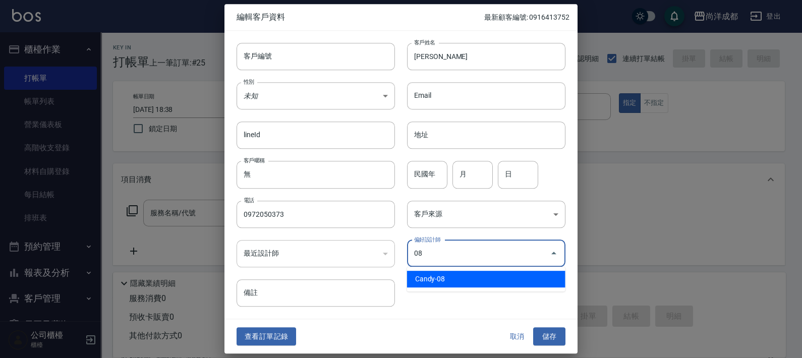 The width and height of the screenshot is (802, 358). Describe the element at coordinates (517, 336) in the screenshot. I see `button: 取消` at that location.